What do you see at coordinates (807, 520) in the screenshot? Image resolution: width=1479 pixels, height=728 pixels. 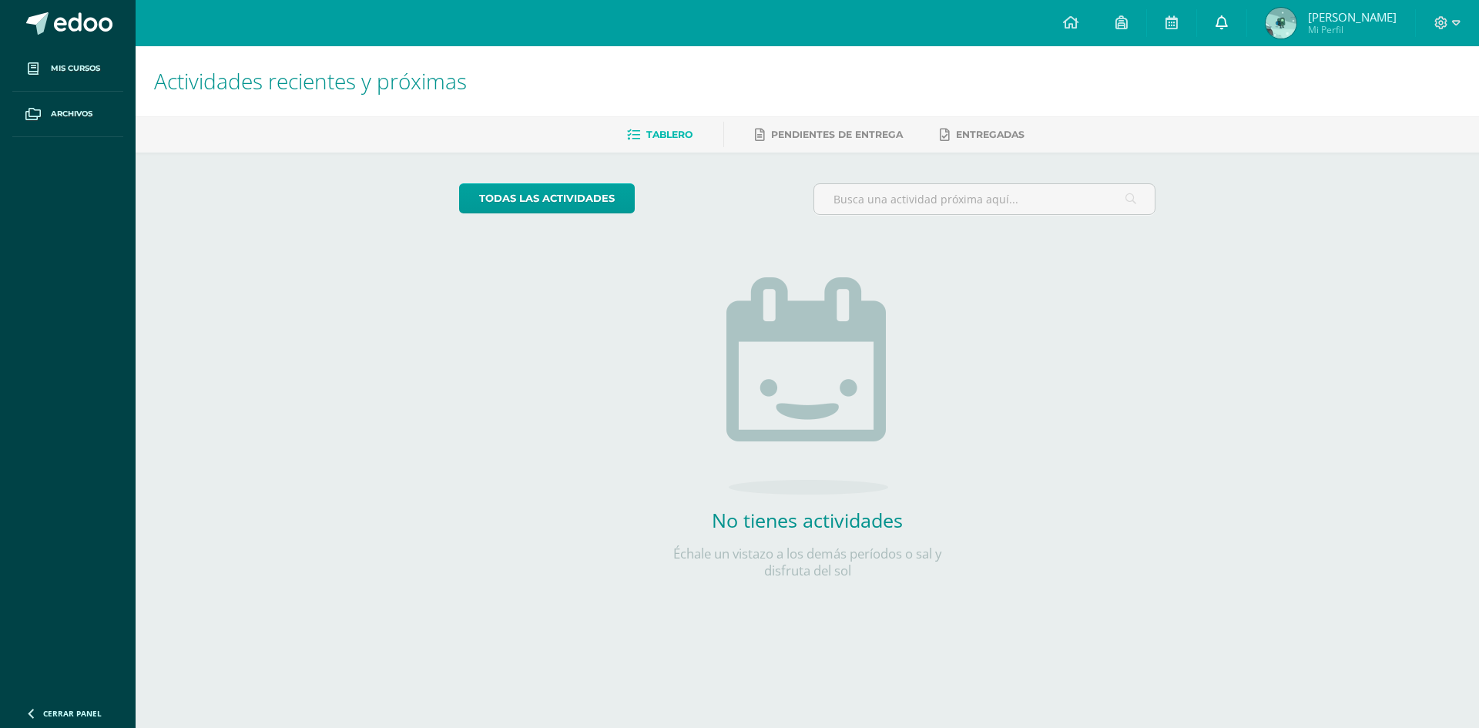 I see `h2: No tienes actividades` at bounding box center [807, 520].